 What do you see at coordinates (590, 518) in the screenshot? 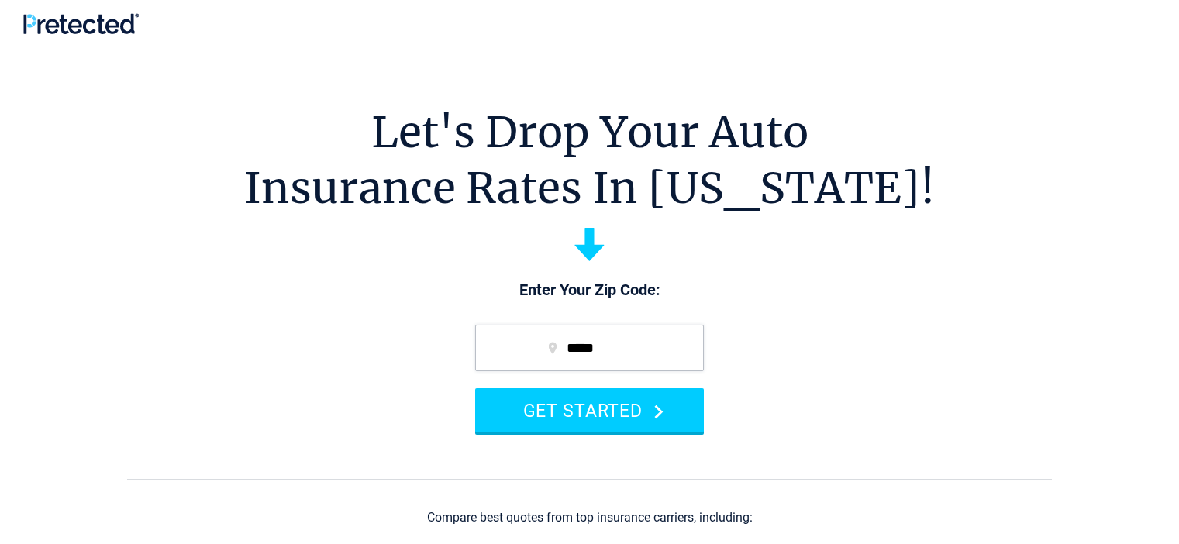
I see `div: Compare best quotes from top insurance carriers, including:` at bounding box center [590, 518].